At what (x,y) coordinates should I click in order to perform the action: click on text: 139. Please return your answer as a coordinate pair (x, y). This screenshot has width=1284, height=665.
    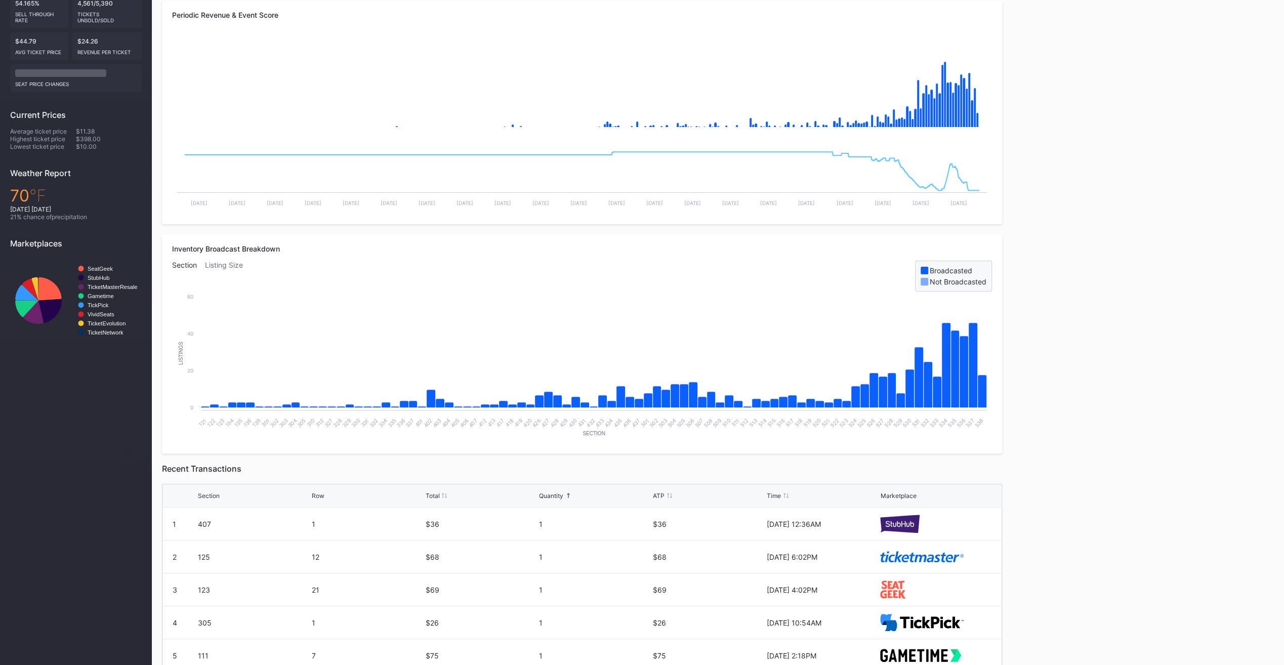
    Looking at the image, I should click on (256, 423).